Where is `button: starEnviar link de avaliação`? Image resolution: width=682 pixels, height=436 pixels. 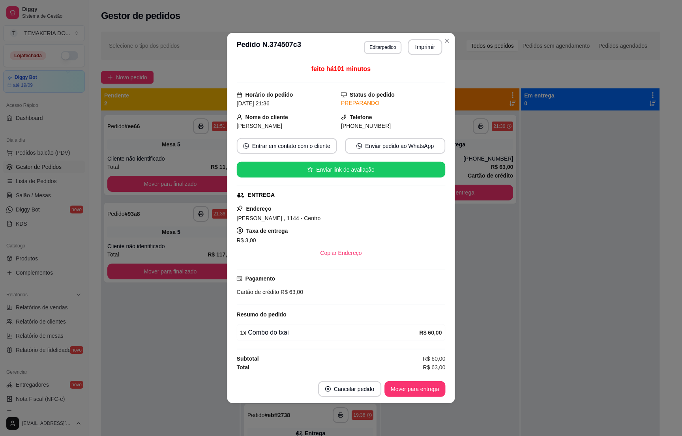
button: starEnviar link de avaliação is located at coordinates (341, 170).